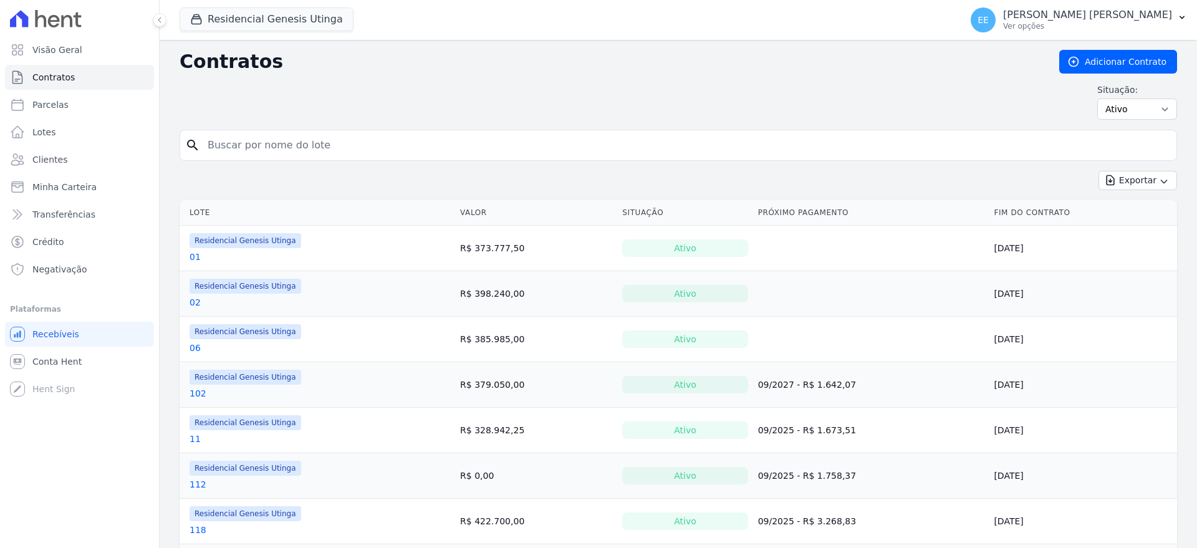 The height and width of the screenshot is (548, 1197). Describe the element at coordinates (64, 214) in the screenshot. I see `span: Transferências` at that location.